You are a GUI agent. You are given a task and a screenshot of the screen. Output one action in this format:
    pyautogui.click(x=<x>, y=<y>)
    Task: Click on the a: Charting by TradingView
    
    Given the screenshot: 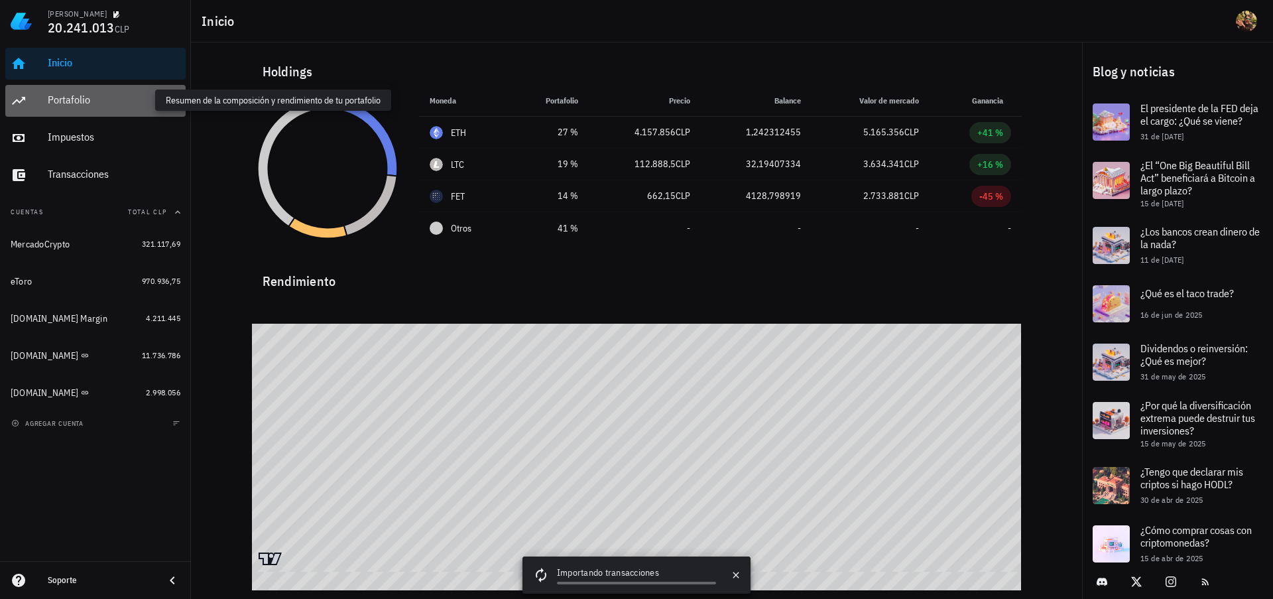 What is the action you would take?
    pyautogui.click(x=270, y=558)
    